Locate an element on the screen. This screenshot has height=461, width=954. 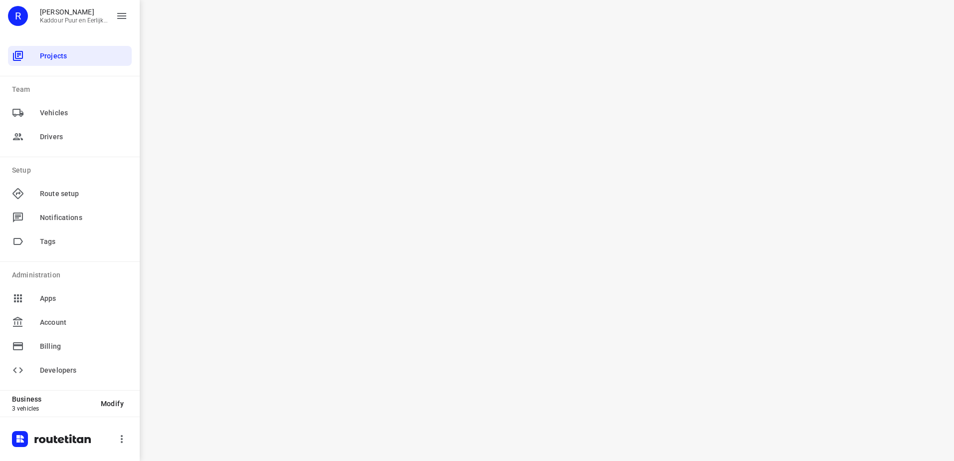
button: Modify is located at coordinates (112, 404).